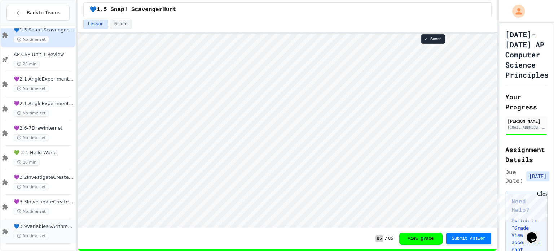  I want to click on span: 💜2.1 AngleExperiments1, so click(44, 79).